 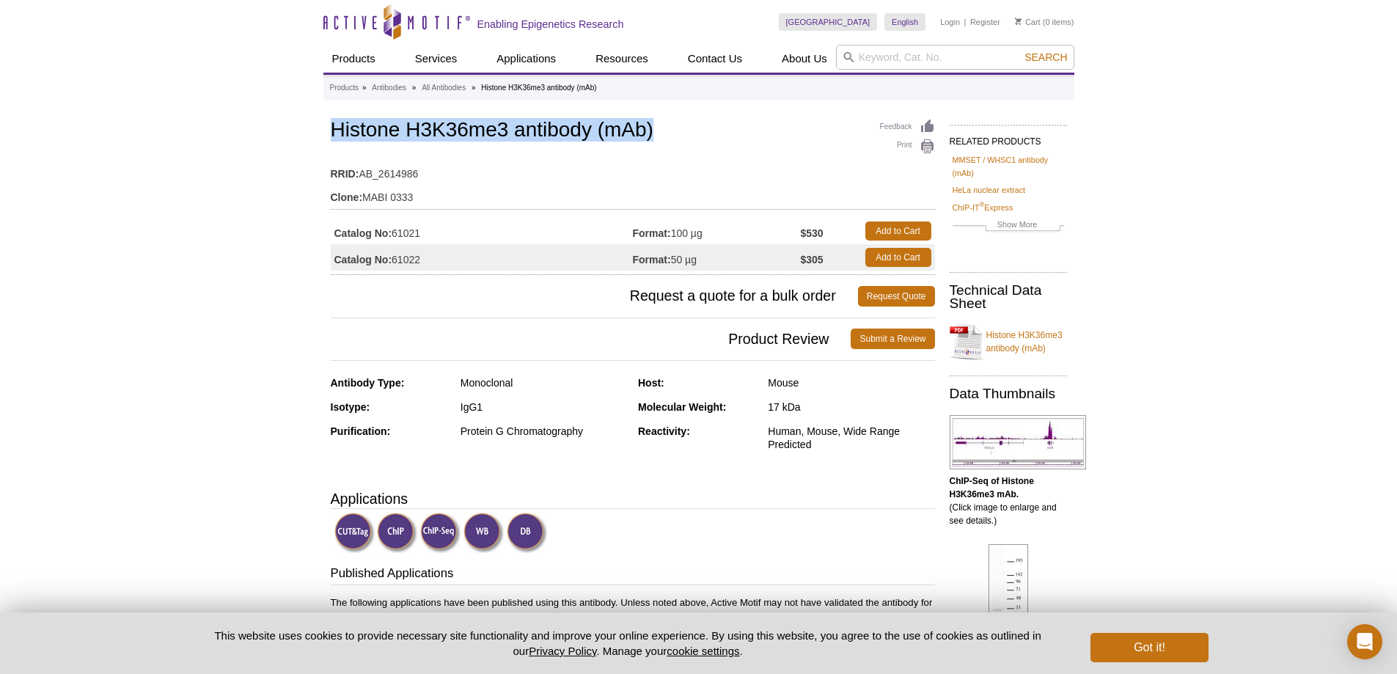 What do you see at coordinates (538, 87) in the screenshot?
I see `li: Histone H3K36me3 antibody (mAb)` at bounding box center [538, 87].